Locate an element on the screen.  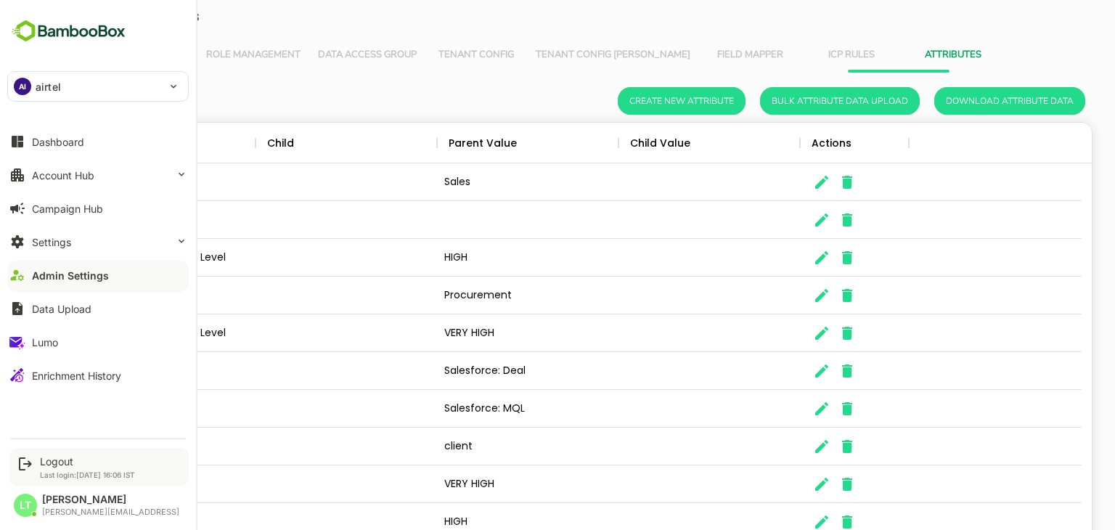
button: Account Hub is located at coordinates (98, 175).